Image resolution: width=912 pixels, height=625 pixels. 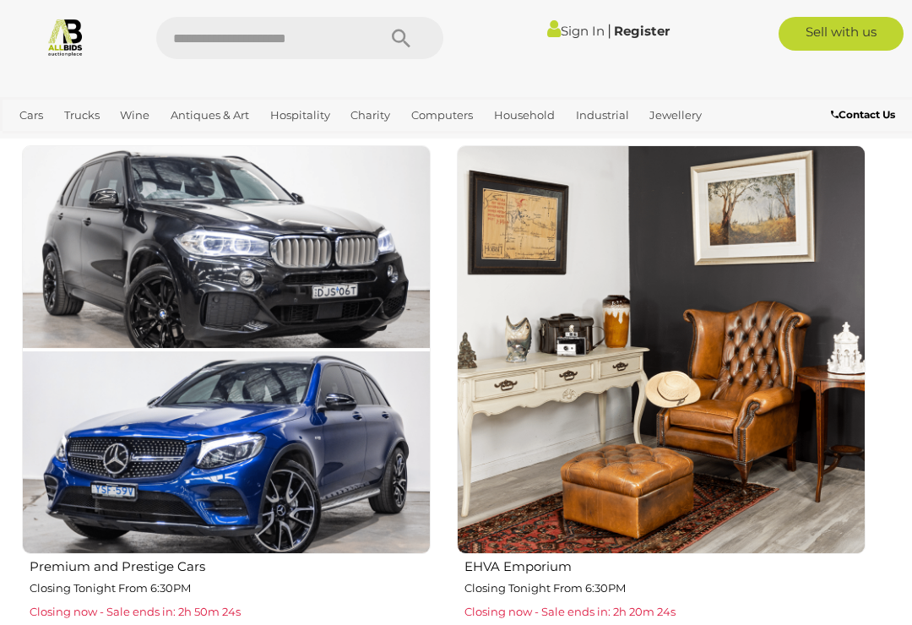 What do you see at coordinates (65, 36) in the screenshot?
I see `img: Allbids.com.au` at bounding box center [65, 36].